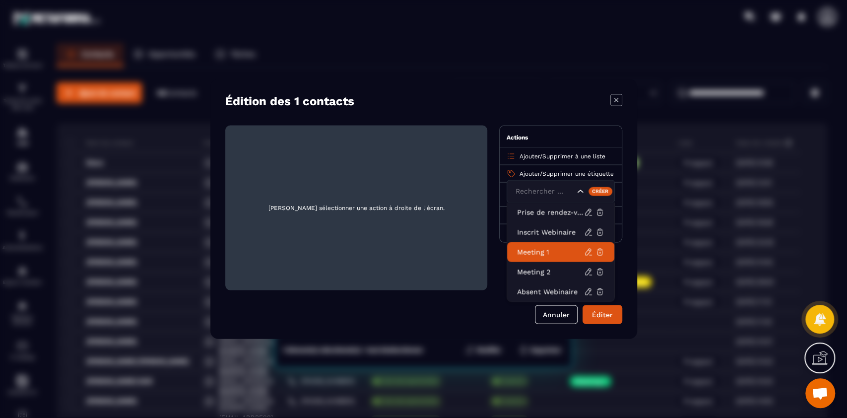 Image resolution: width=847 pixels, height=418 pixels. What do you see at coordinates (600, 191) in the screenshot?
I see `div: Créer` at bounding box center [600, 191].